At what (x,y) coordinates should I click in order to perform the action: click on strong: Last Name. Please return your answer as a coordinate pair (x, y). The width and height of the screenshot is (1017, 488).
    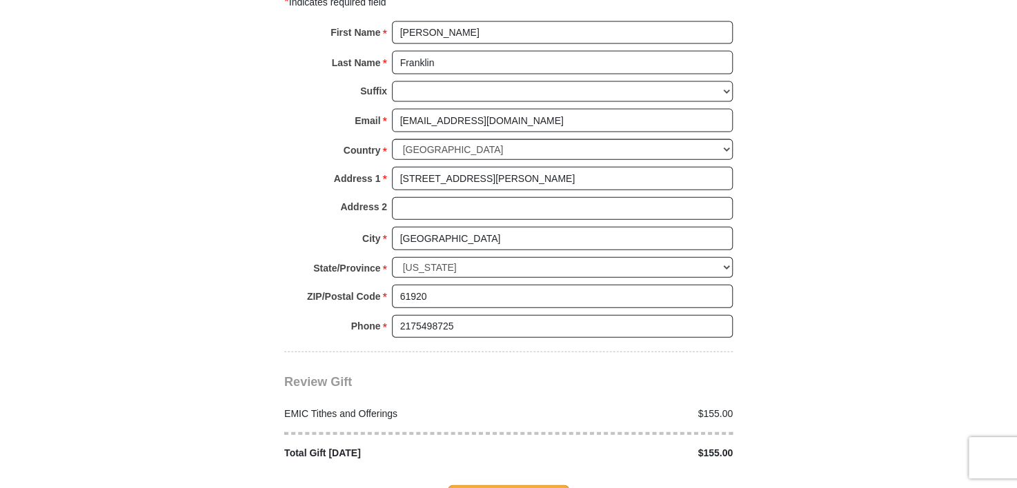
    Looking at the image, I should click on (356, 63).